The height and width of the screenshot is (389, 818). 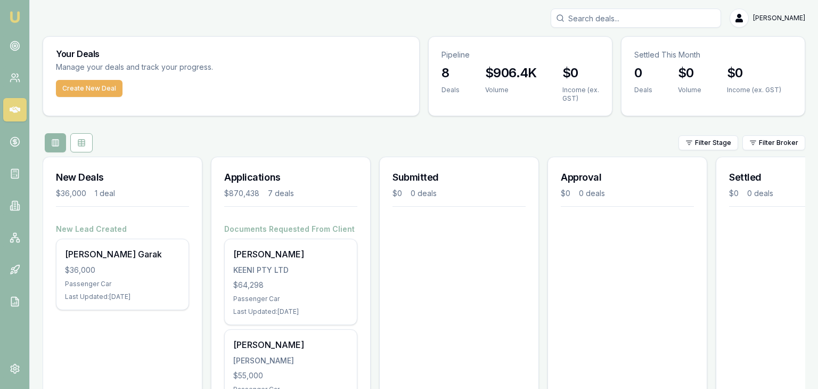 What do you see at coordinates (291, 229) in the screenshot?
I see `h4: Documents Requested From Client` at bounding box center [291, 229].